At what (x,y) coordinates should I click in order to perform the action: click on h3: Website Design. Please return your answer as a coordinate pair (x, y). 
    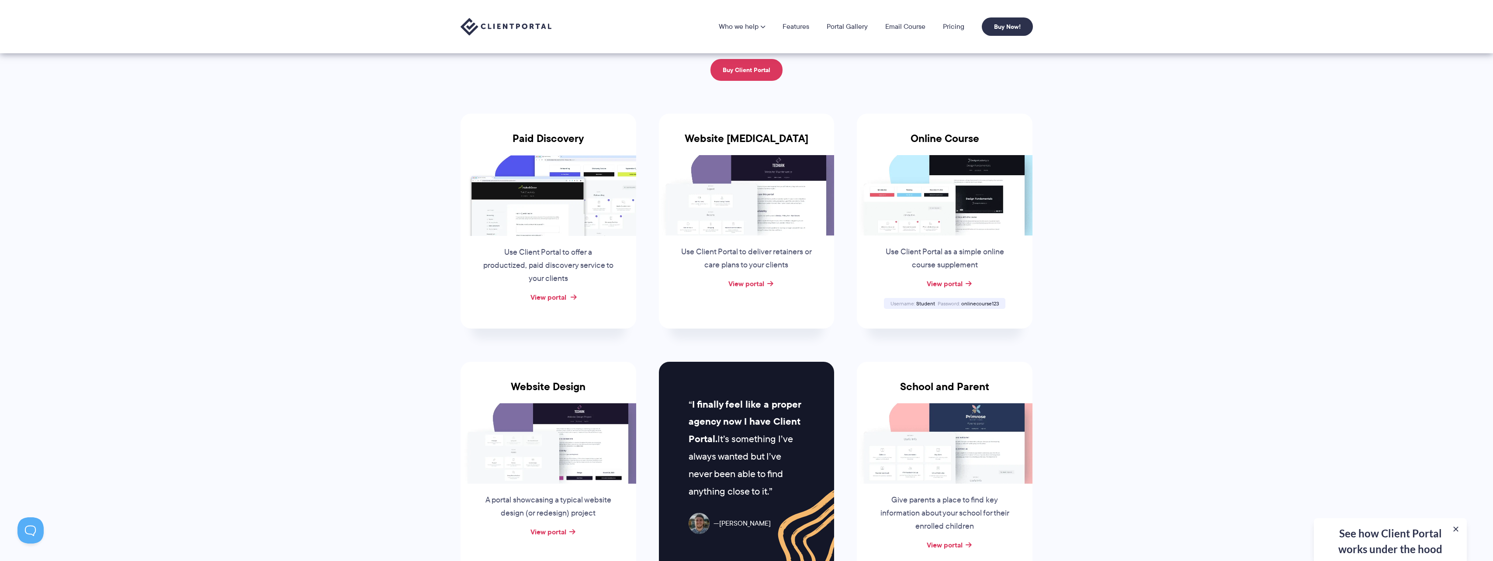
    Looking at the image, I should click on (549, 392).